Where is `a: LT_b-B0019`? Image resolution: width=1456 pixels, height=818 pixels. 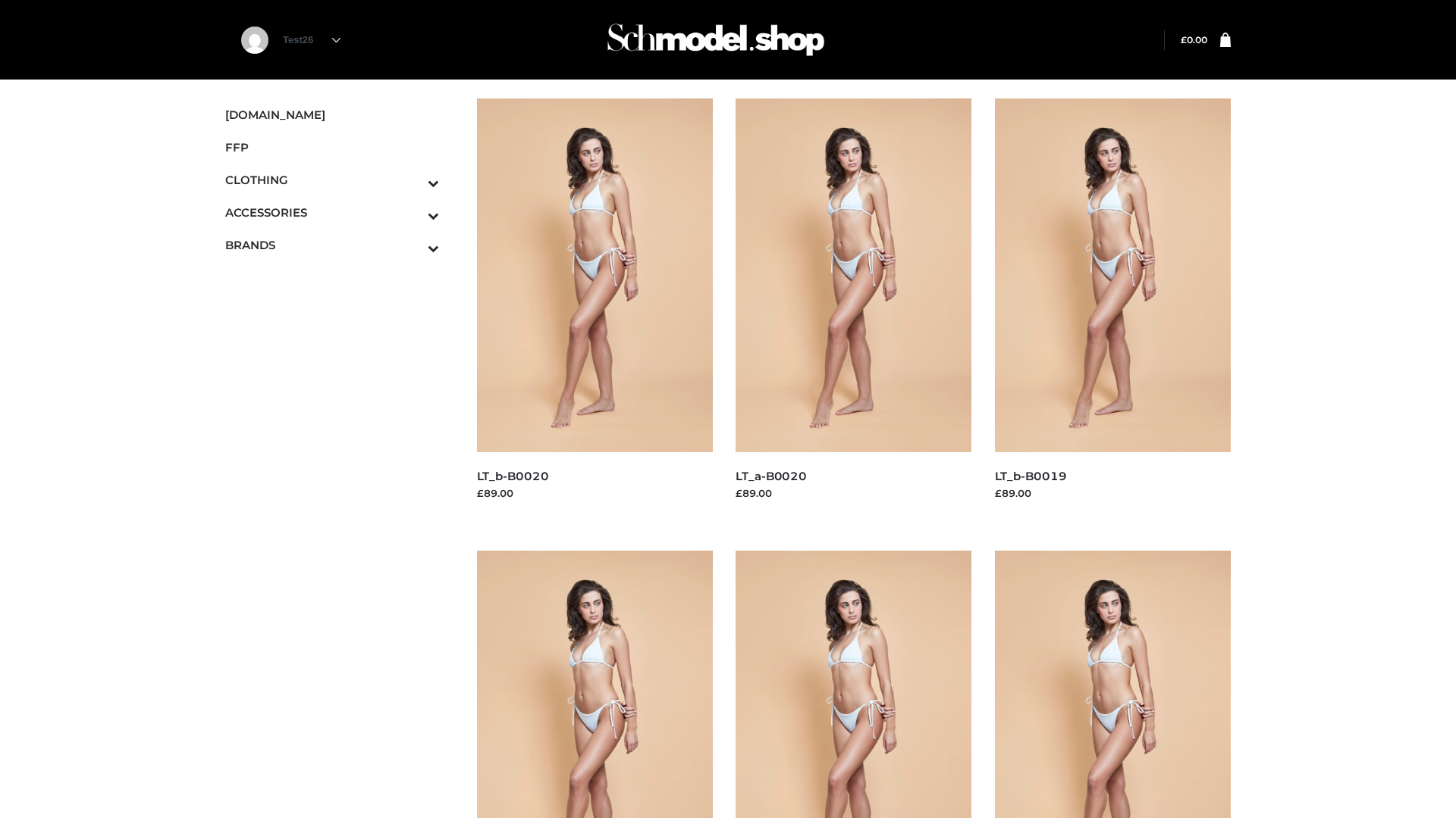
a: LT_b-B0019 is located at coordinates (1031, 476).